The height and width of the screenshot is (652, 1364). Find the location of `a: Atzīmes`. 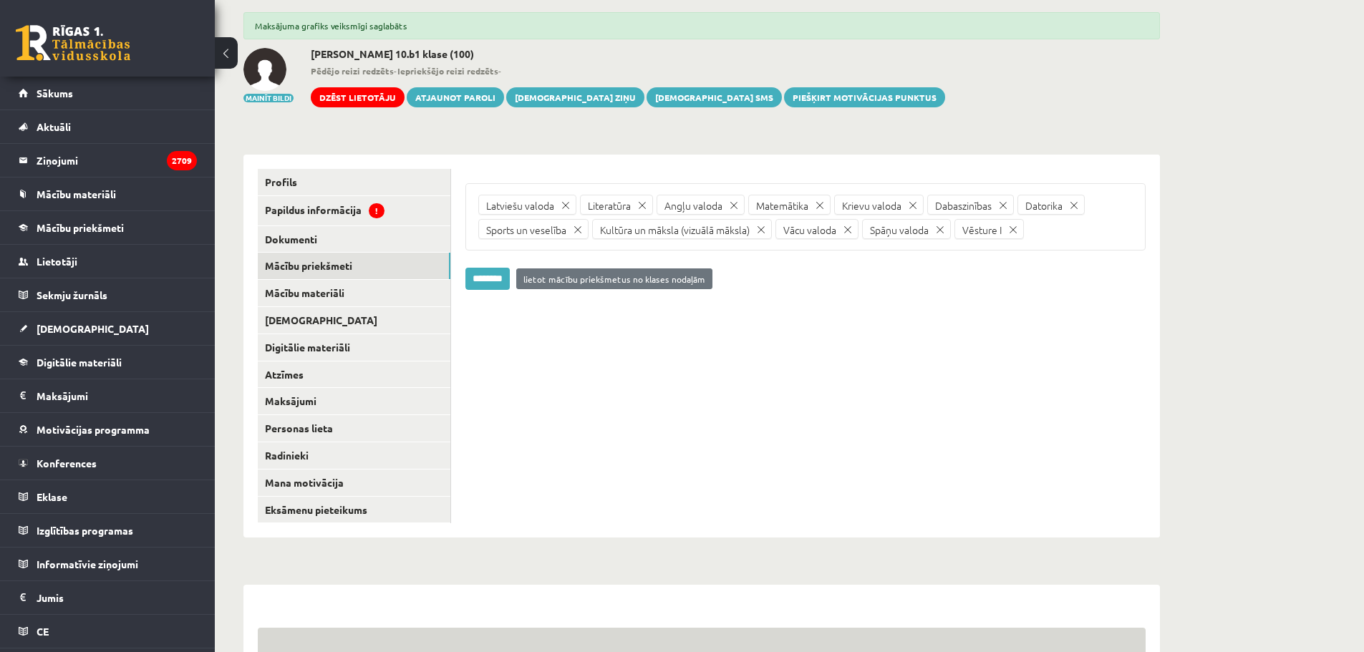

a: Atzīmes is located at coordinates (354, 374).